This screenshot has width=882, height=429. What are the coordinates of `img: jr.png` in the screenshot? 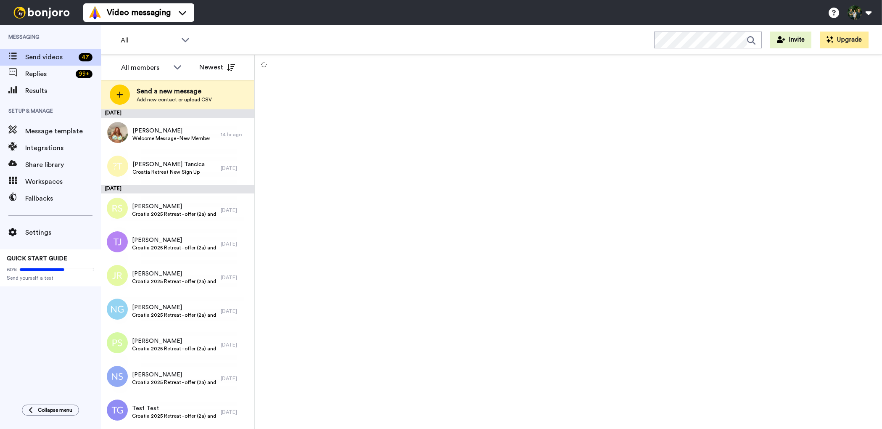 It's located at (117, 275).